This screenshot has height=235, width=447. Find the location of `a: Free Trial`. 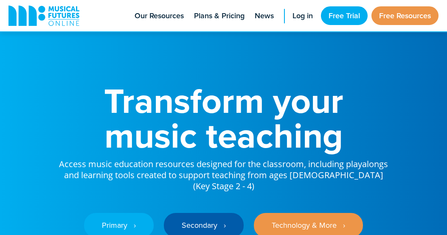

a: Free Trial is located at coordinates (344, 16).